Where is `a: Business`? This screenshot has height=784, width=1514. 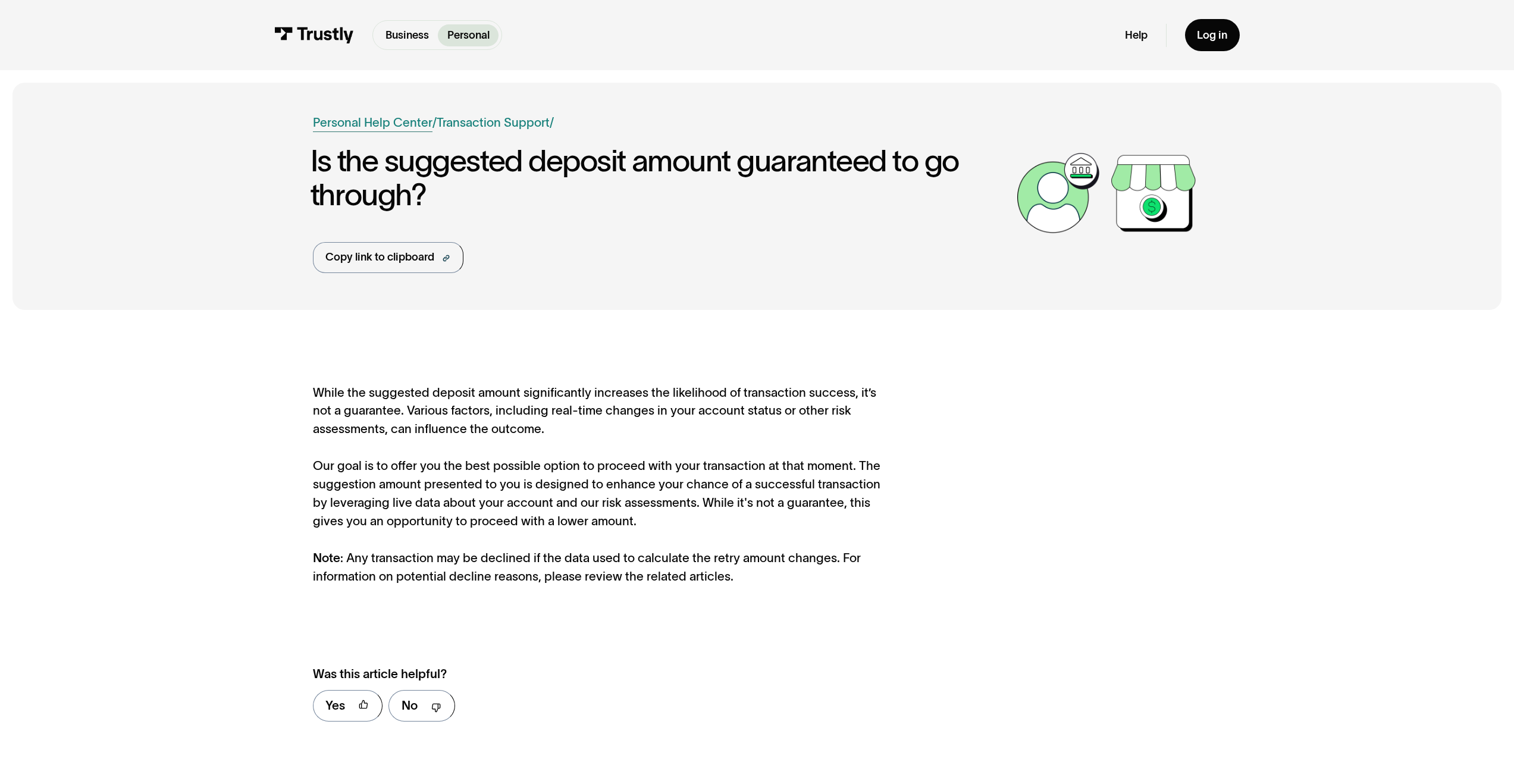
a: Business is located at coordinates (407, 35).